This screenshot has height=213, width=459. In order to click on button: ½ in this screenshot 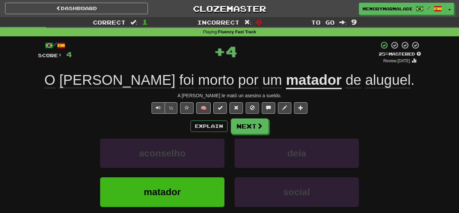, I will do `click(171, 108)`.